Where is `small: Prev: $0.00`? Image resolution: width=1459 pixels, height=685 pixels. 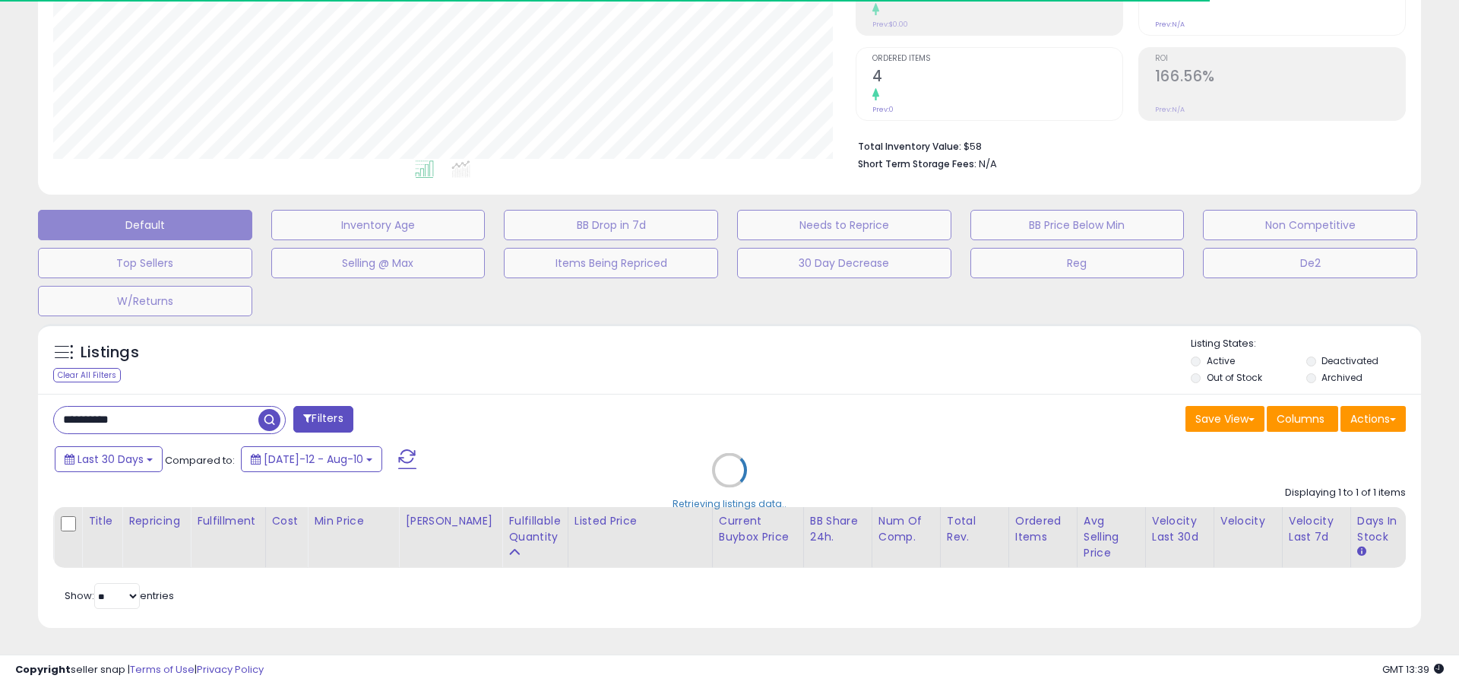
small: Prev: $0.00 is located at coordinates (890, 24).